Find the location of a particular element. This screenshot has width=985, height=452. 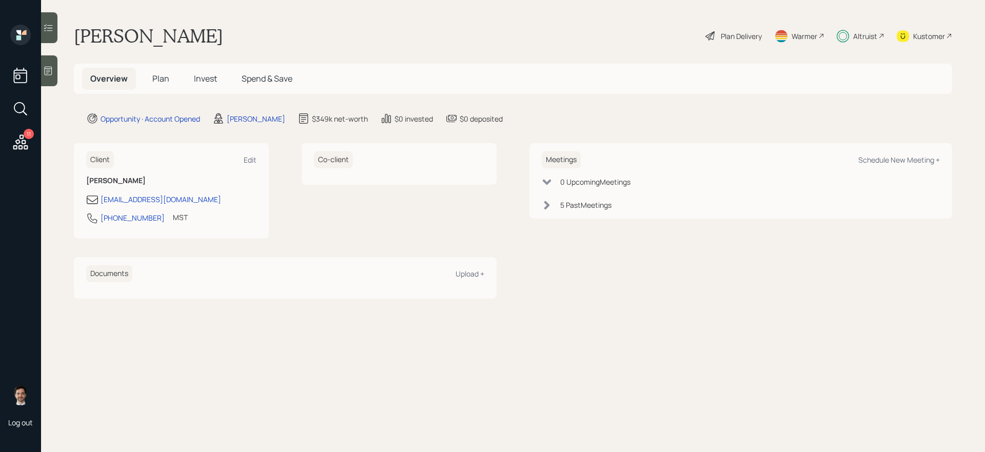

div: Kustomer is located at coordinates (930, 36).